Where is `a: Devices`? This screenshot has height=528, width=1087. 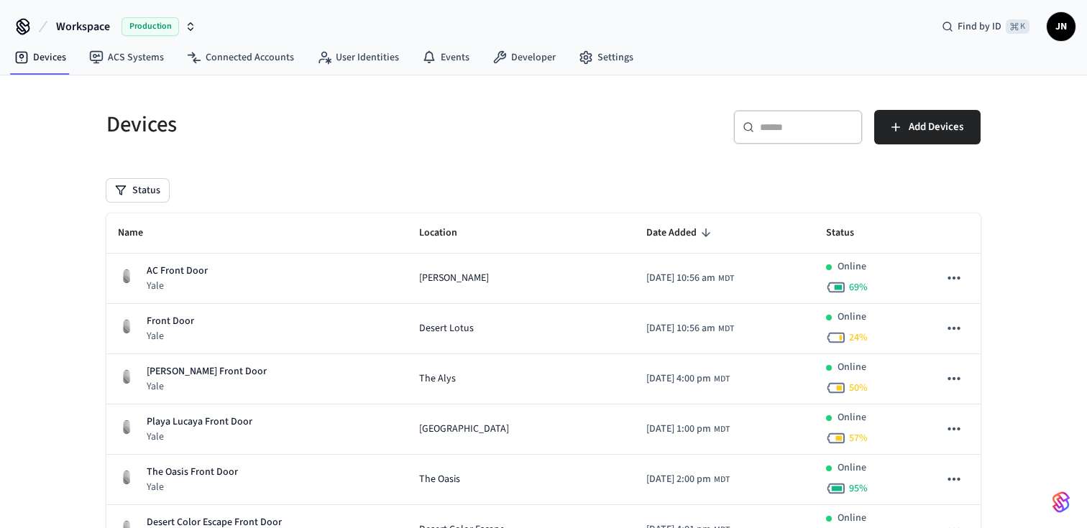
a: Devices is located at coordinates (40, 58).